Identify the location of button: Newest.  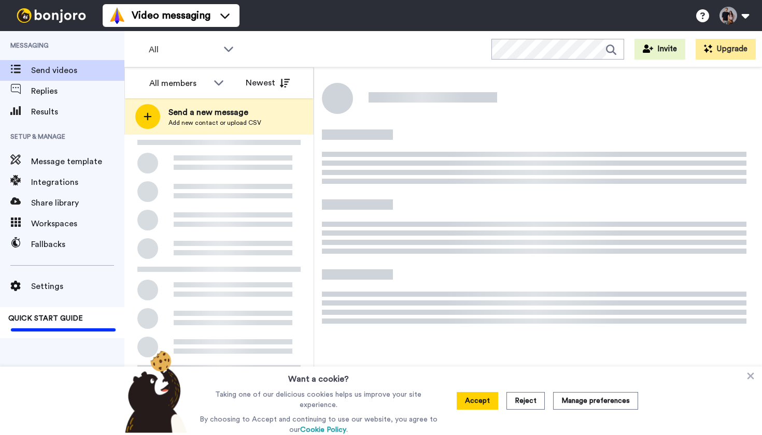
(267, 83).